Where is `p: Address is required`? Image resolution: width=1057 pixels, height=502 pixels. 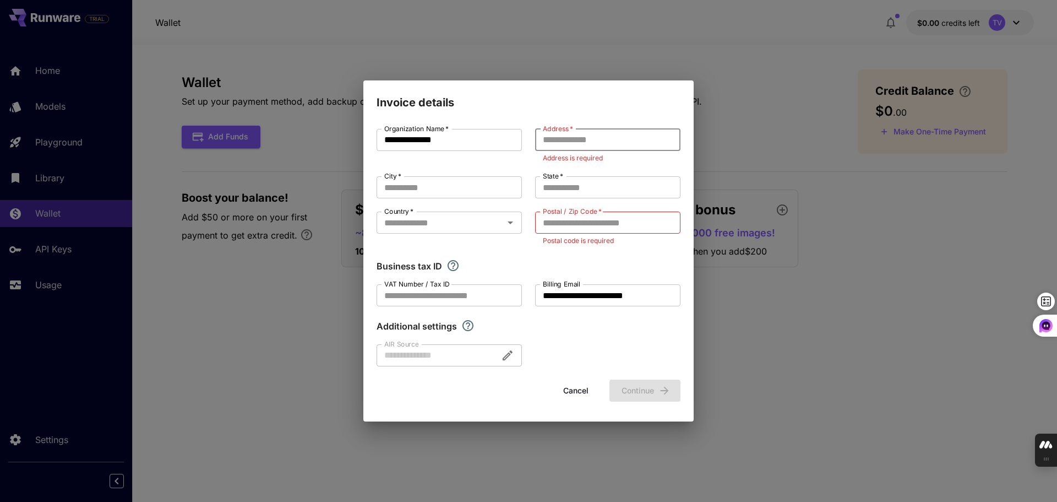
p: Address is required is located at coordinates (608, 158).